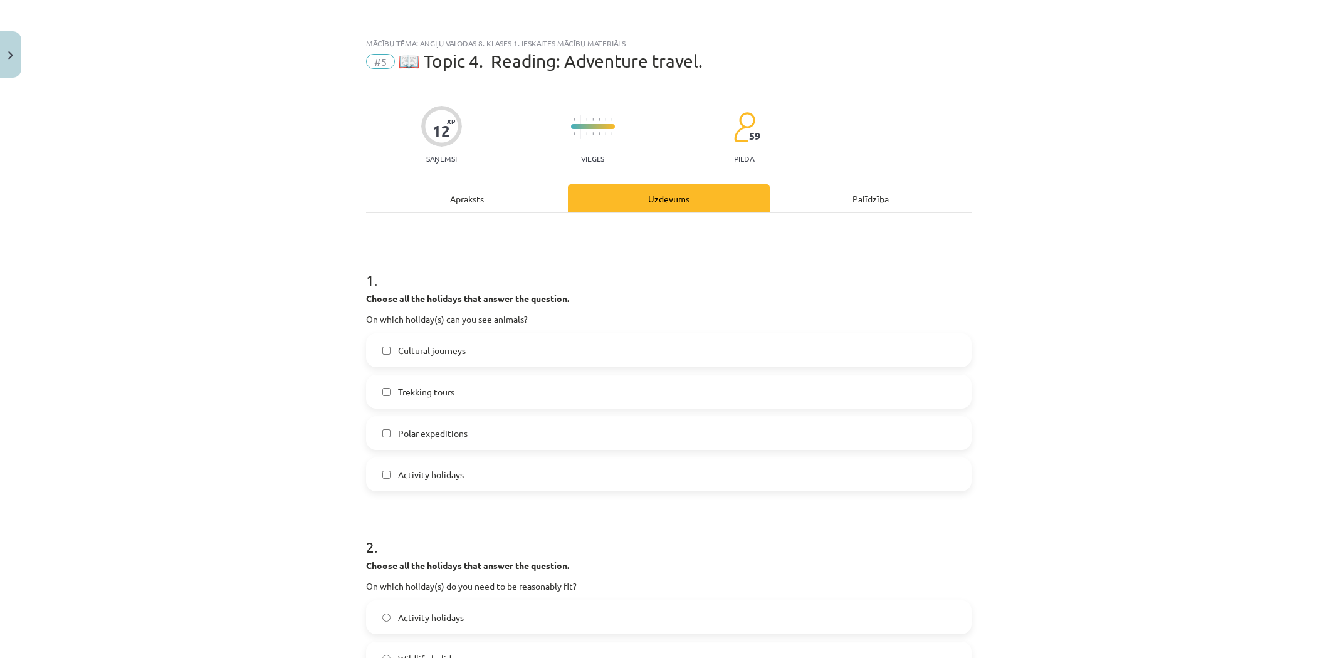 Image resolution: width=1337 pixels, height=658 pixels. What do you see at coordinates (669, 536) in the screenshot?
I see `h1: 2 .` at bounding box center [669, 536].